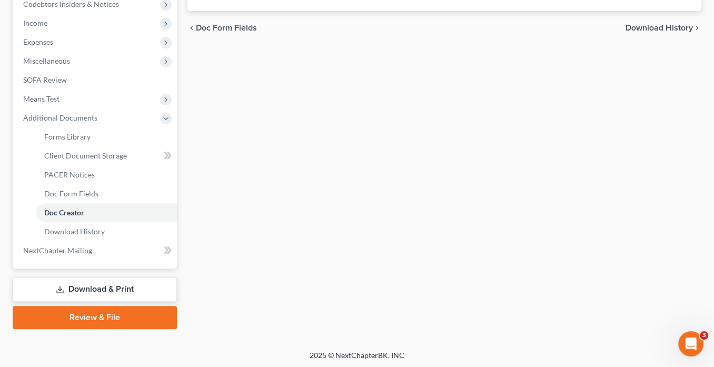 The height and width of the screenshot is (367, 714). What do you see at coordinates (96, 250) in the screenshot?
I see `a: NextChapter Mailing` at bounding box center [96, 250].